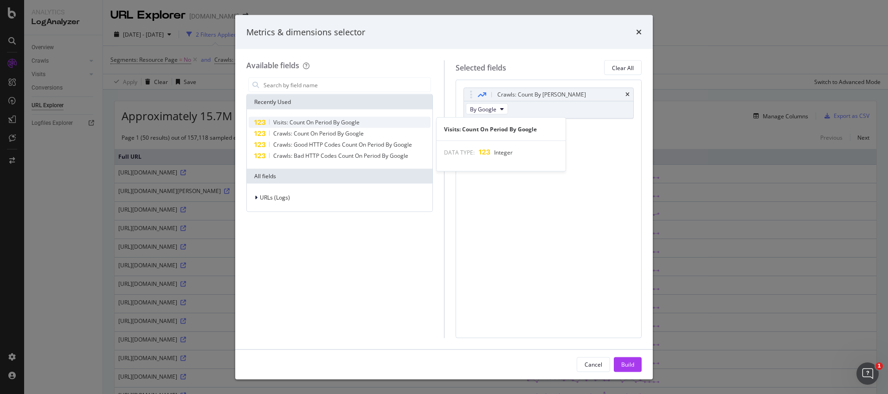 The height and width of the screenshot is (394, 888). Describe the element at coordinates (487, 109) in the screenshot. I see `button: By Google` at that location.